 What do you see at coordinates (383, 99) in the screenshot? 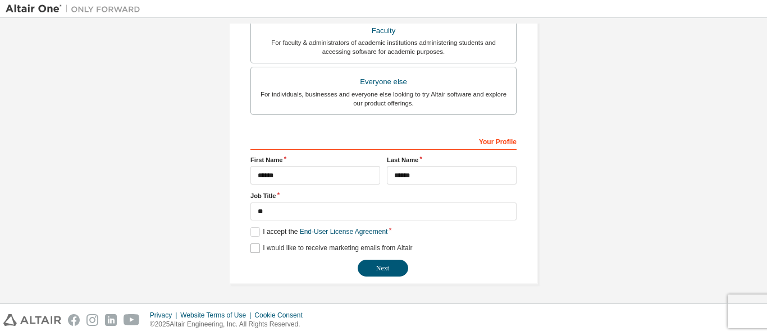
I see `div: For individuals, businesses and everyone else looking to try Altair software and explore our prod...` at bounding box center [383, 99].